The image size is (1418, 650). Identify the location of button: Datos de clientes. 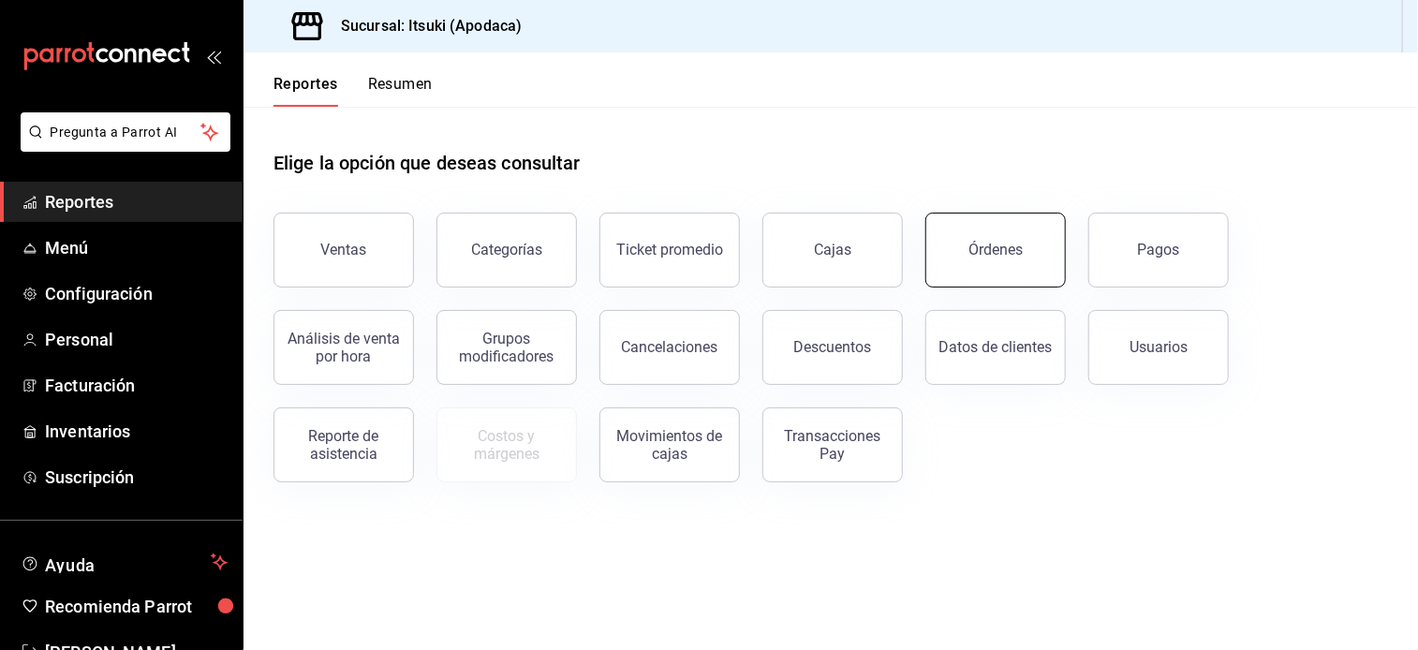
(996, 348).